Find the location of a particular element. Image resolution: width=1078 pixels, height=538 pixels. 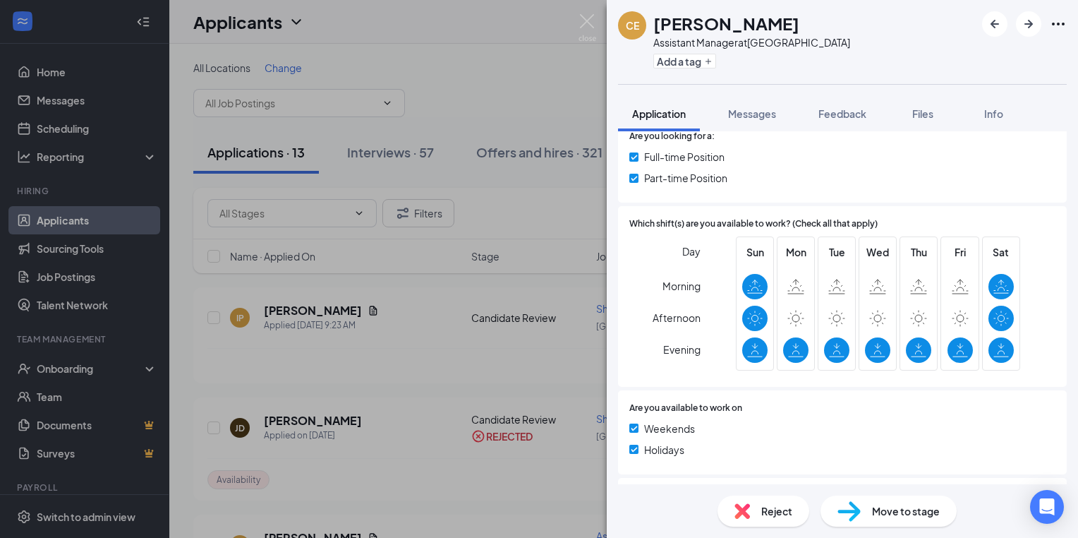

span: Sat is located at coordinates (1001, 252).